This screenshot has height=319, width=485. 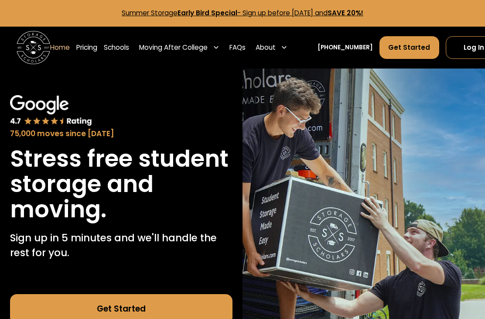 What do you see at coordinates (121, 184) in the screenshot?
I see `h1: Stress free student storage and moving.` at bounding box center [121, 184].